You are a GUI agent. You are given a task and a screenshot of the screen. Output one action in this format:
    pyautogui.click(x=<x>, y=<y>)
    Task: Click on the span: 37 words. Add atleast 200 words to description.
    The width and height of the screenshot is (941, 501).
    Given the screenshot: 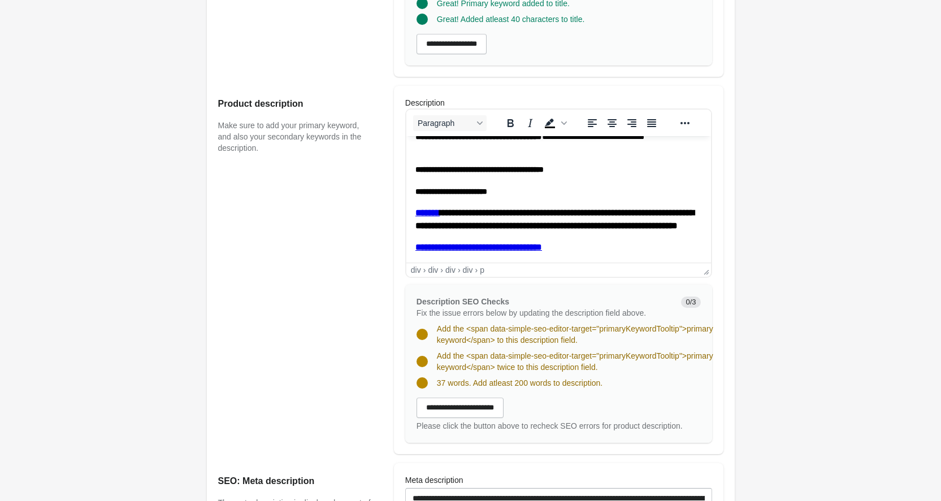 What is the action you would take?
    pyautogui.click(x=519, y=383)
    